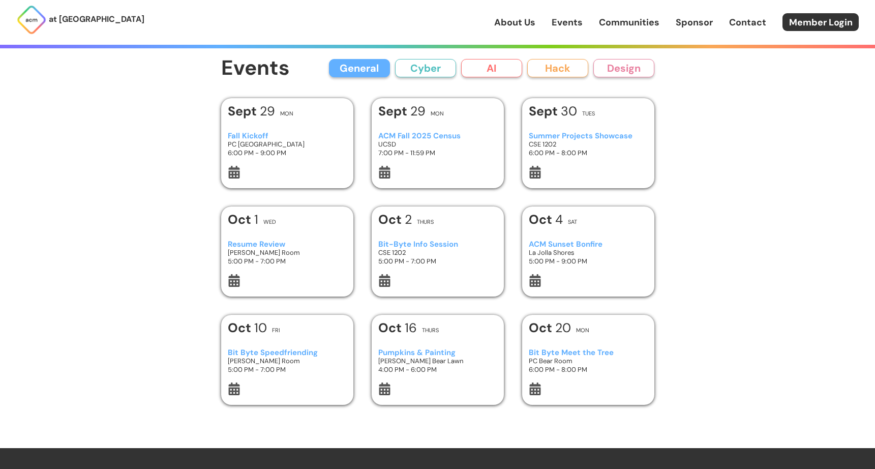 The width and height of the screenshot is (875, 469). What do you see at coordinates (553, 111) in the screenshot?
I see `h1: 30` at bounding box center [553, 111].